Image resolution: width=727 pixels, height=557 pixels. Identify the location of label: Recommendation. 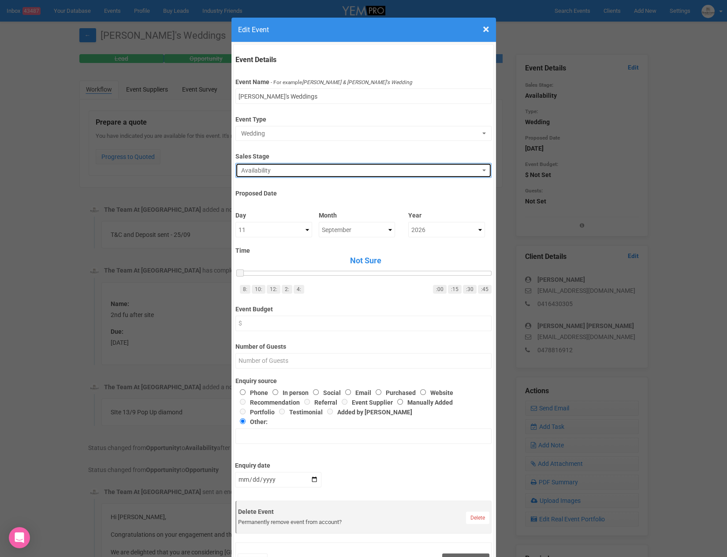
(267, 403).